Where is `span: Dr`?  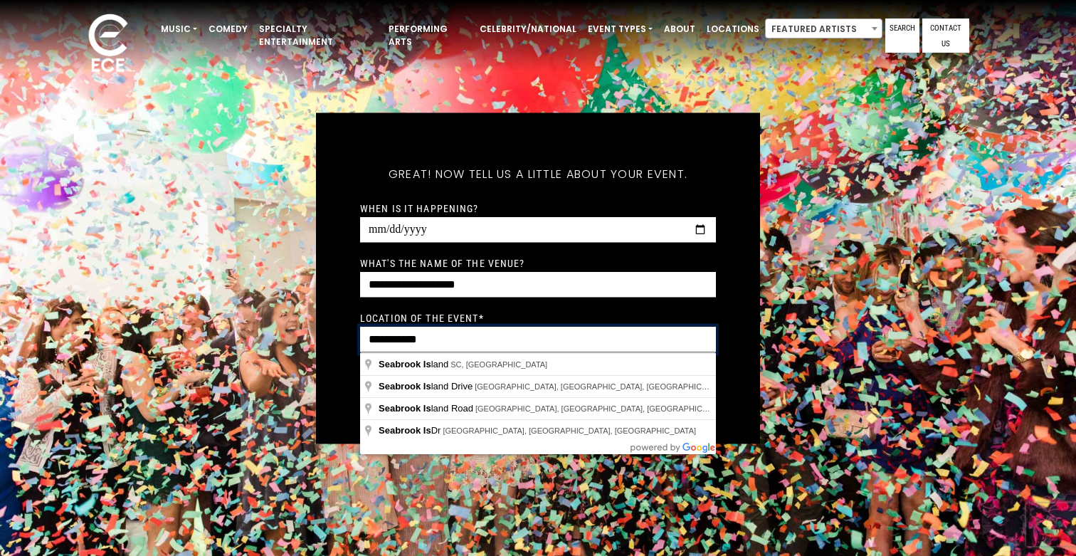
span: Dr is located at coordinates (411, 430).